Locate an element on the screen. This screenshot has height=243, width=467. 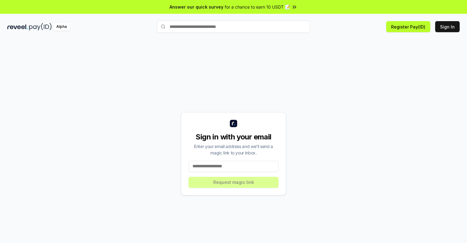
button: Register Pay(ID) is located at coordinates (408, 27).